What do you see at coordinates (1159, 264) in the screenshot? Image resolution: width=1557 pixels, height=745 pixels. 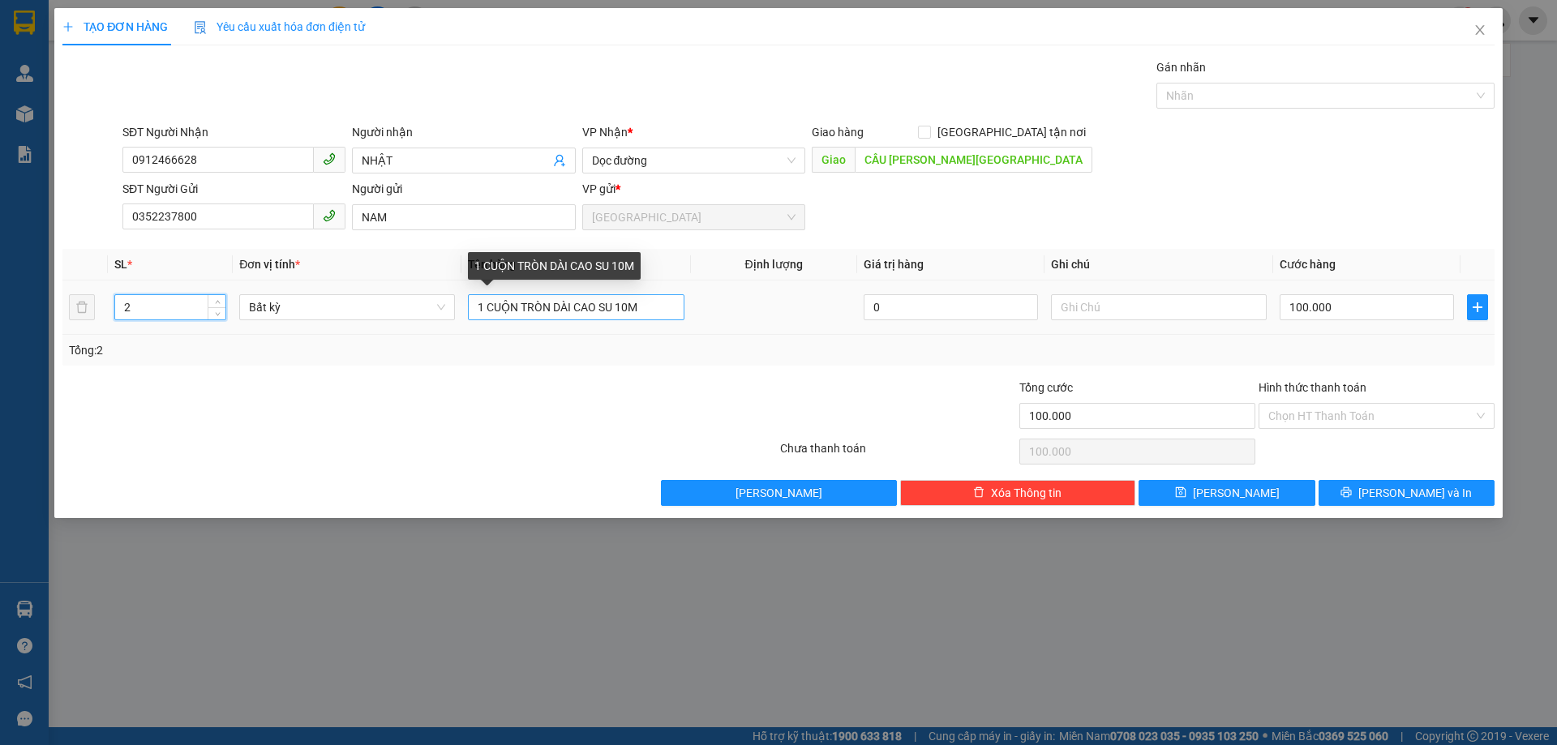 I see `th: Ghi chú` at bounding box center [1159, 264].